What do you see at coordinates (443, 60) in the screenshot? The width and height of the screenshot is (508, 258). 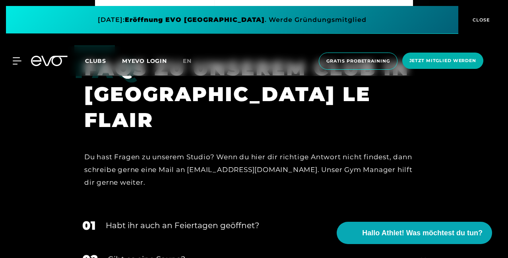 I see `span: Jetzt Mitglied werden` at bounding box center [443, 60].